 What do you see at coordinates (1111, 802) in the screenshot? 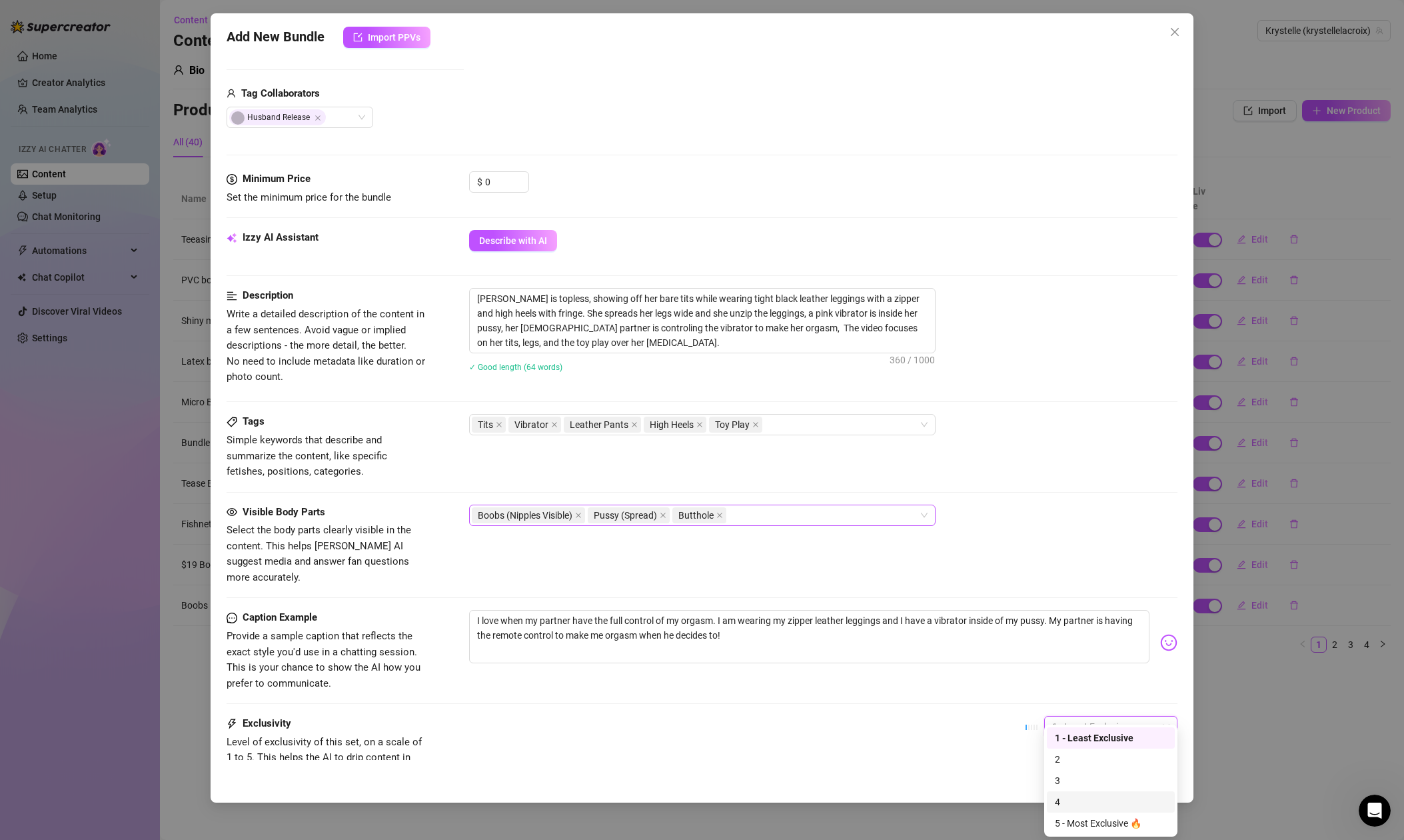
I see `div: 4` at bounding box center [1111, 802].